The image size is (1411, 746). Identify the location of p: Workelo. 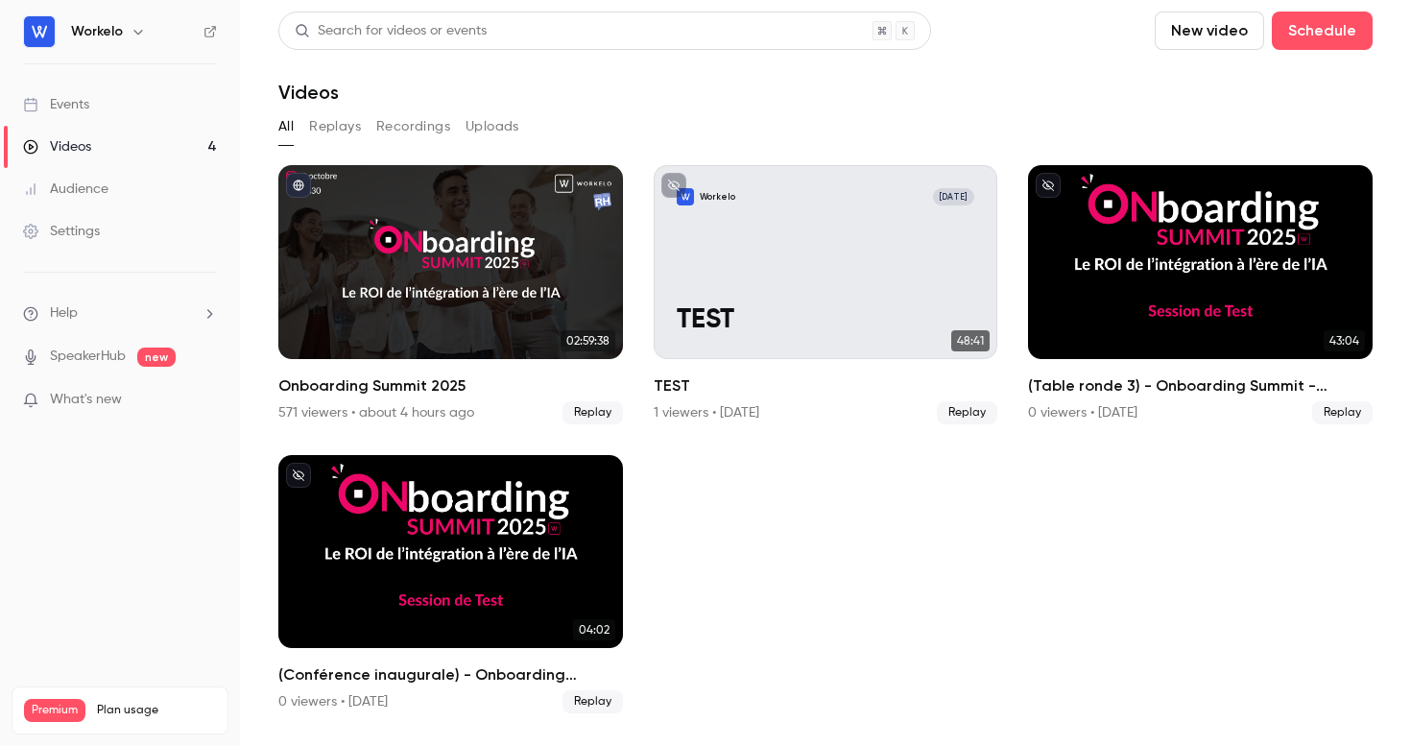
(717, 197).